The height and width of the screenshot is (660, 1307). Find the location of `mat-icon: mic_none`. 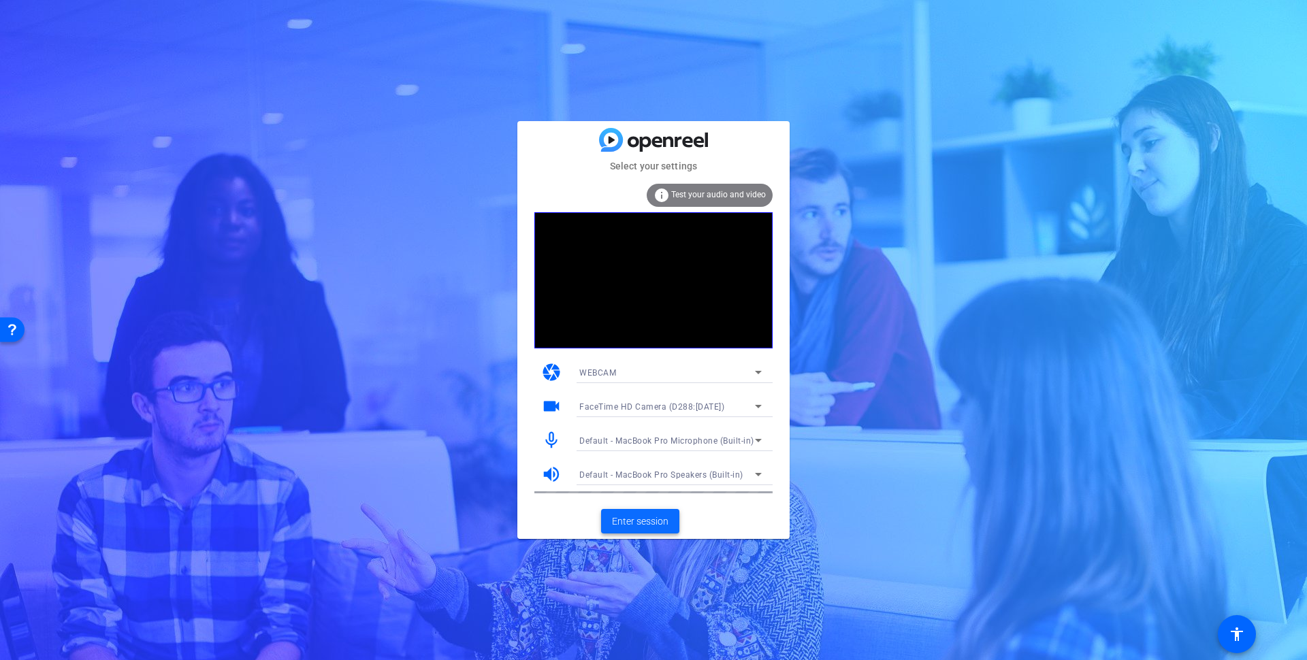

mat-icon: mic_none is located at coordinates (552, 441).